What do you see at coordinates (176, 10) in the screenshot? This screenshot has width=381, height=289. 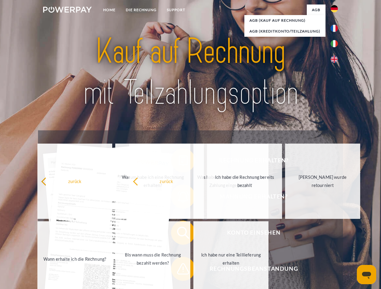 I see `a: SUPPORT` at bounding box center [176, 10].